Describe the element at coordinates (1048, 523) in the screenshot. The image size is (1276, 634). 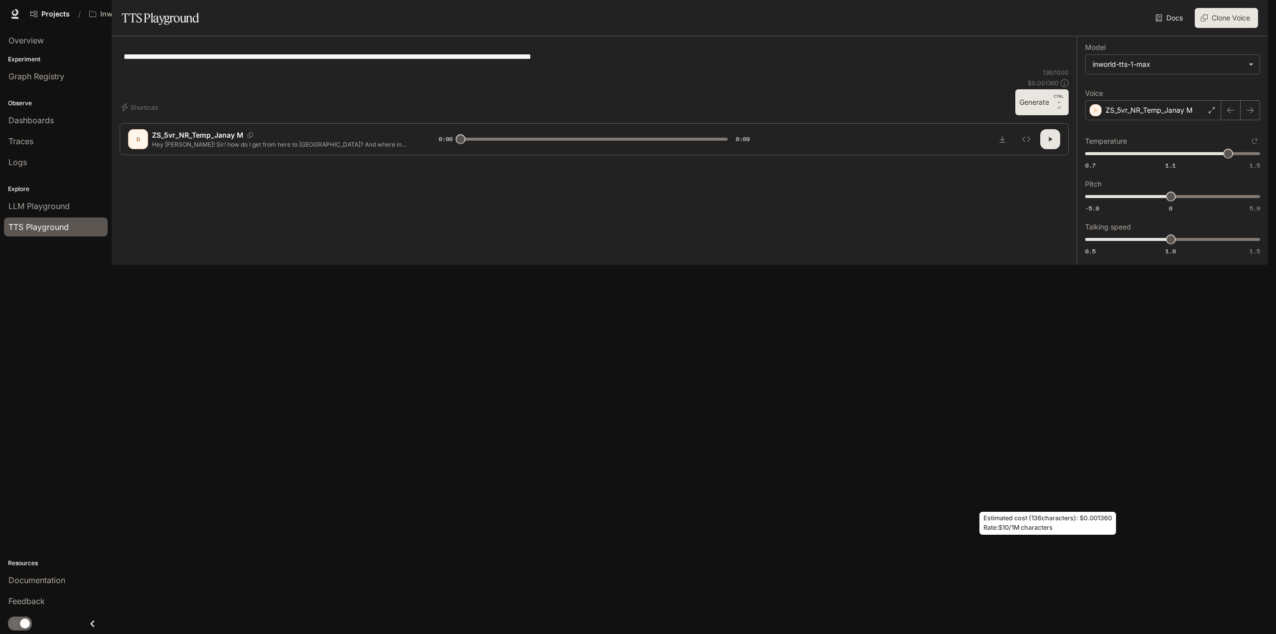
I see `div: Estimated cost ( 136 characters): $ 0.001360 Rate: $10/1M characters` at that location.